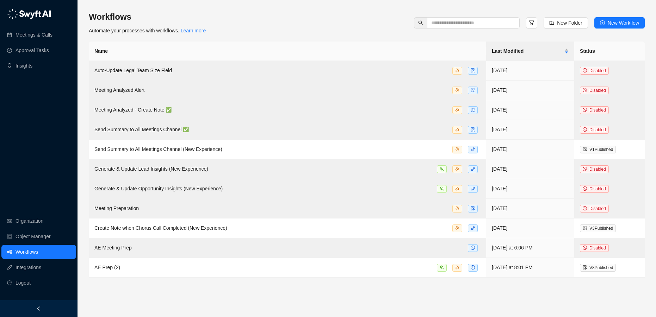 This screenshot has height=317, width=656. Describe the element at coordinates (161, 228) in the screenshot. I see `span: Create Note when Chorus Call Completed (New Experience)` at that location.